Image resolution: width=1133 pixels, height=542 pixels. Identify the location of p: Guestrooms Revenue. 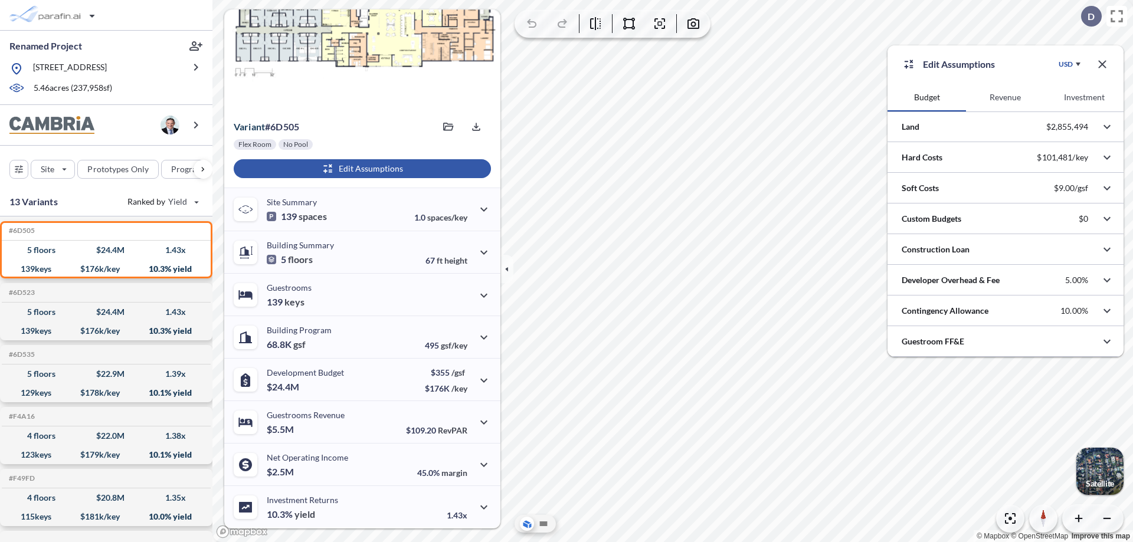
(306, 415).